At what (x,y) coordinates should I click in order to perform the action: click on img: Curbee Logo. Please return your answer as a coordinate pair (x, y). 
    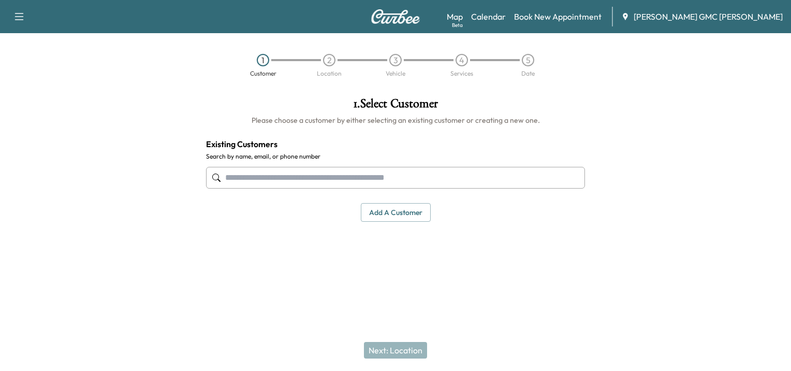
    Looking at the image, I should click on (396, 17).